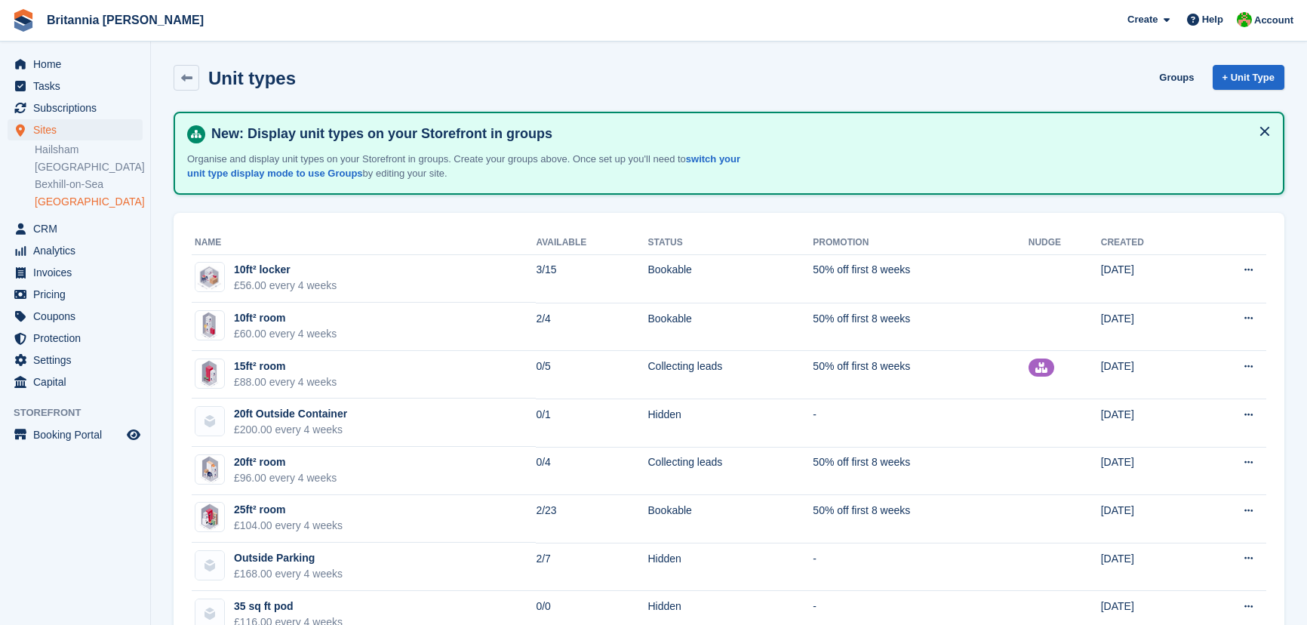  Describe the element at coordinates (592, 279) in the screenshot. I see `td: 3/15` at that location.